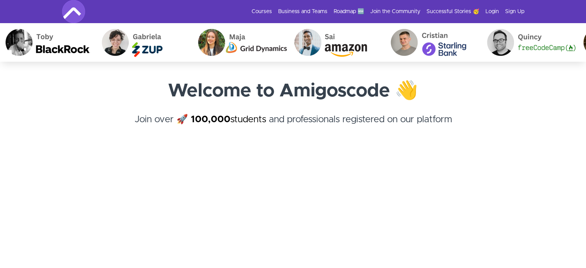 This screenshot has width=586, height=268. I want to click on a: Login, so click(492, 12).